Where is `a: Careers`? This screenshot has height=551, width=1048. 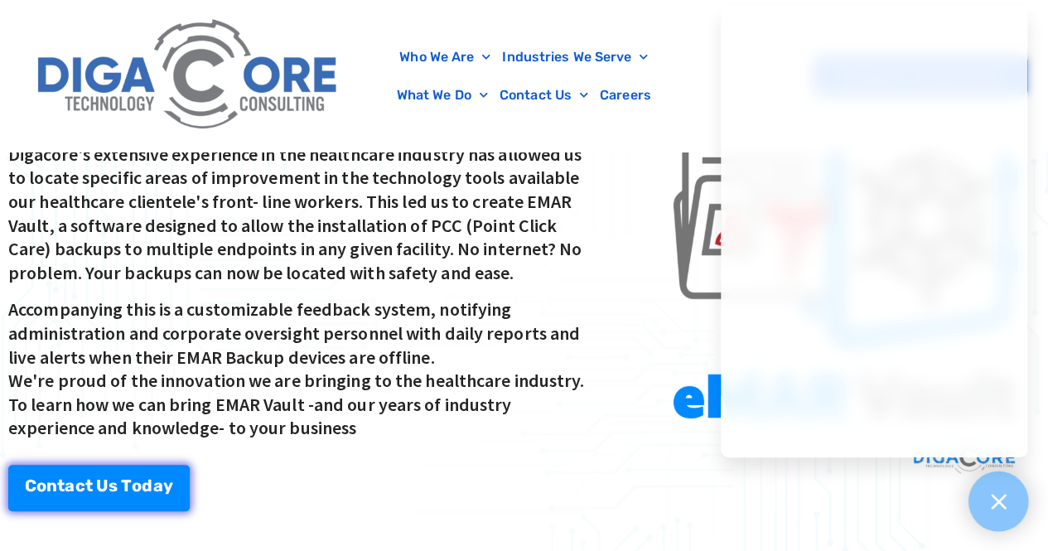 a: Careers is located at coordinates (625, 95).